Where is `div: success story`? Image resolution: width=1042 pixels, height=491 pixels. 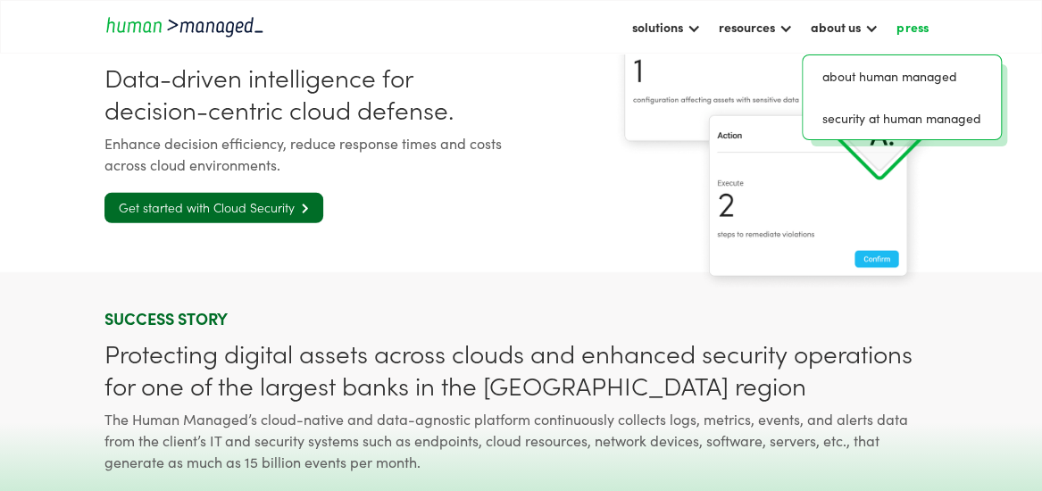 div: success story is located at coordinates (522, 319).